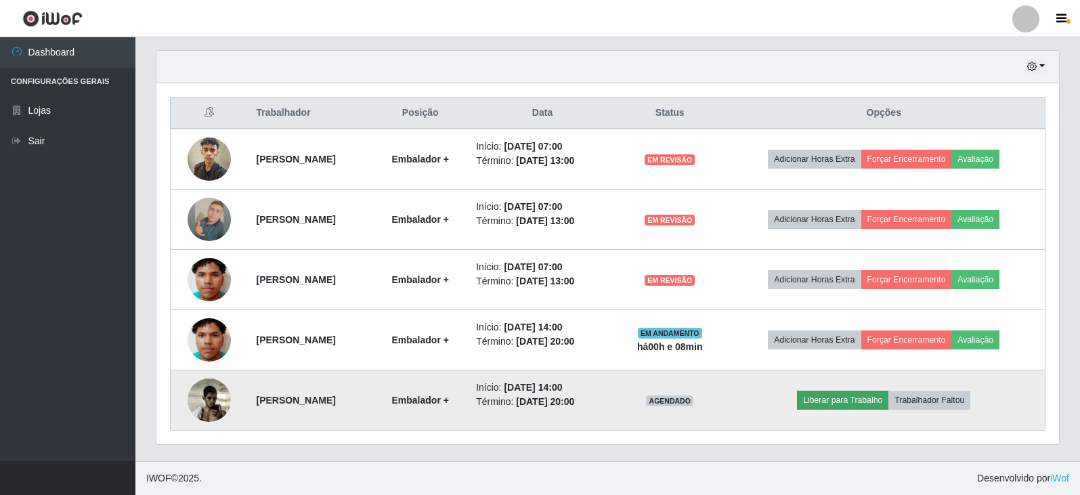 The height and width of the screenshot is (495, 1080). Describe the element at coordinates (670, 401) in the screenshot. I see `span: AGENDADO` at that location.